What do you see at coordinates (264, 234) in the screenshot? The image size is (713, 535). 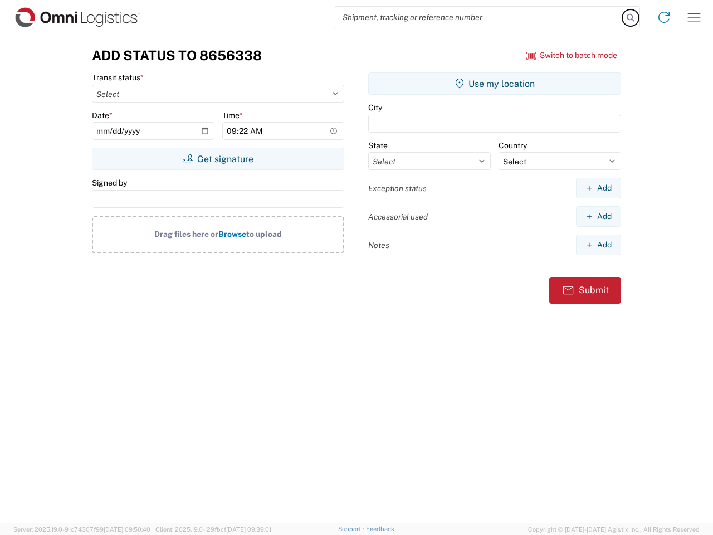 I see `span: to upload` at bounding box center [264, 234].